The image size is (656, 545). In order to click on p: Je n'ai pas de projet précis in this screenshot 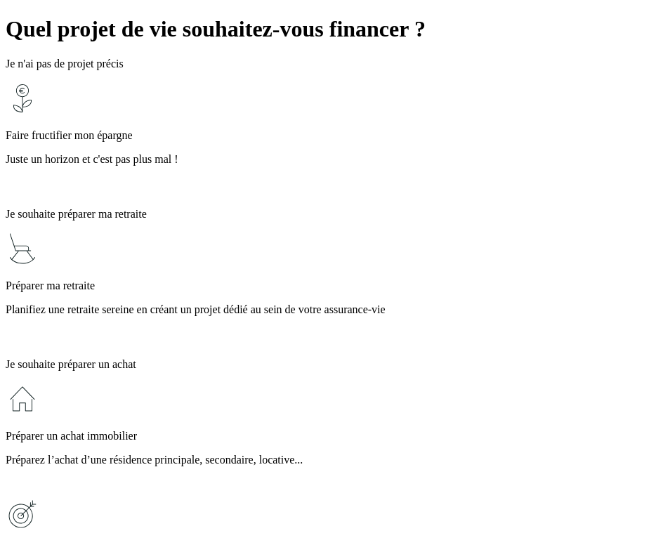, I will do `click(328, 64)`.